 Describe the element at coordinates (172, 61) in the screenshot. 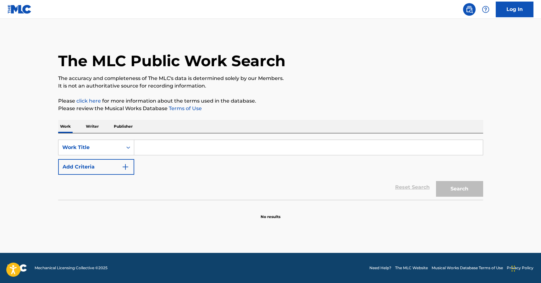

I see `h1: The MLC Public Work Search` at that location.